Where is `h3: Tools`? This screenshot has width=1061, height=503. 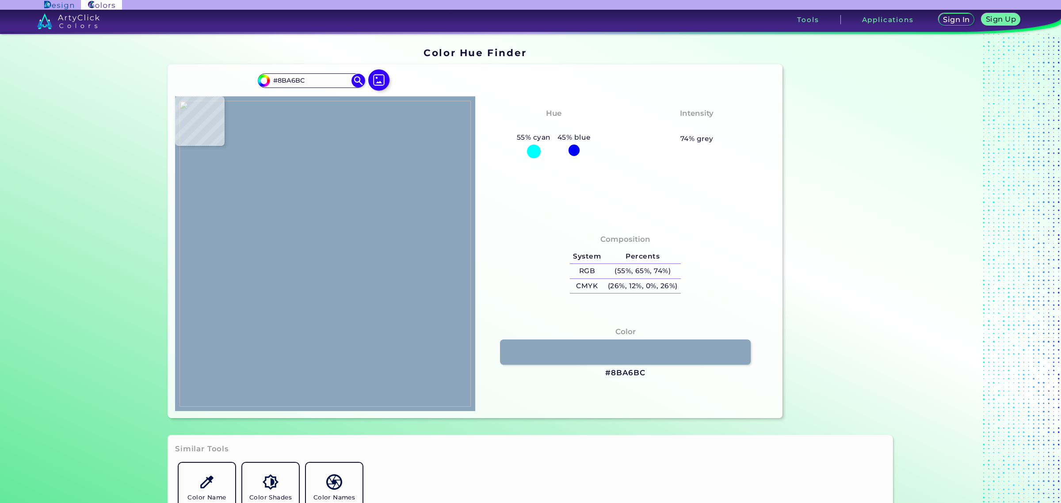 h3: Tools is located at coordinates (808, 19).